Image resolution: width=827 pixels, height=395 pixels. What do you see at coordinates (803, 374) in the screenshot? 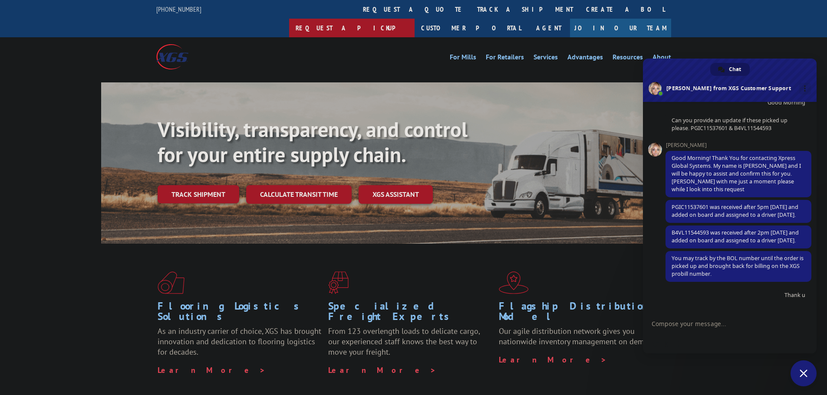
I see `a: Close chat` at bounding box center [803, 374].